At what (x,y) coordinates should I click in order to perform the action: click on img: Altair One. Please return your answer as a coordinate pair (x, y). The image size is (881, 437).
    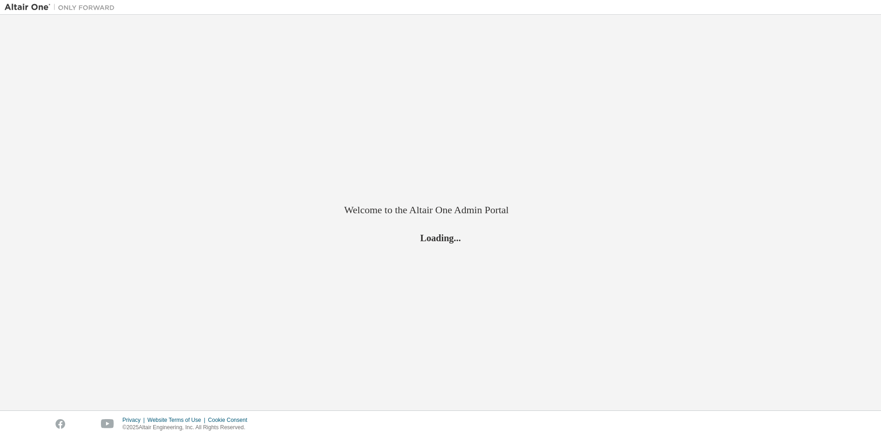
    Looking at the image, I should click on (62, 7).